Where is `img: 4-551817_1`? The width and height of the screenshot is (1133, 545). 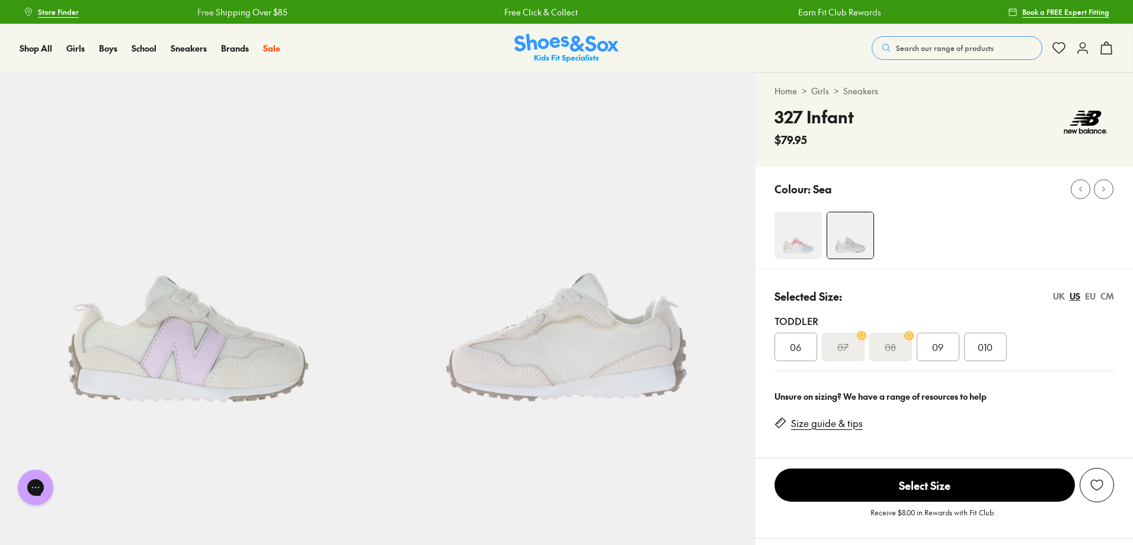
img: 4-551817_1 is located at coordinates (850, 235).